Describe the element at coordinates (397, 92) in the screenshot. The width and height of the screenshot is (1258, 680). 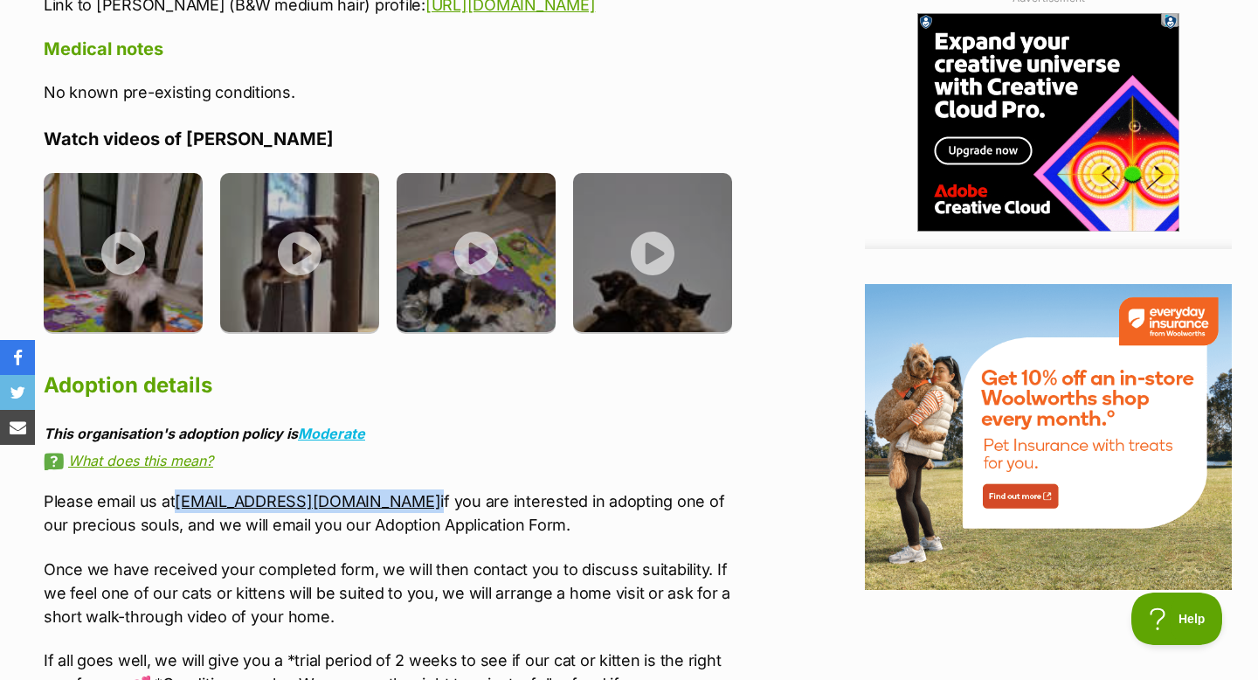
I see `p: No known pre-existing conditions.` at that location.